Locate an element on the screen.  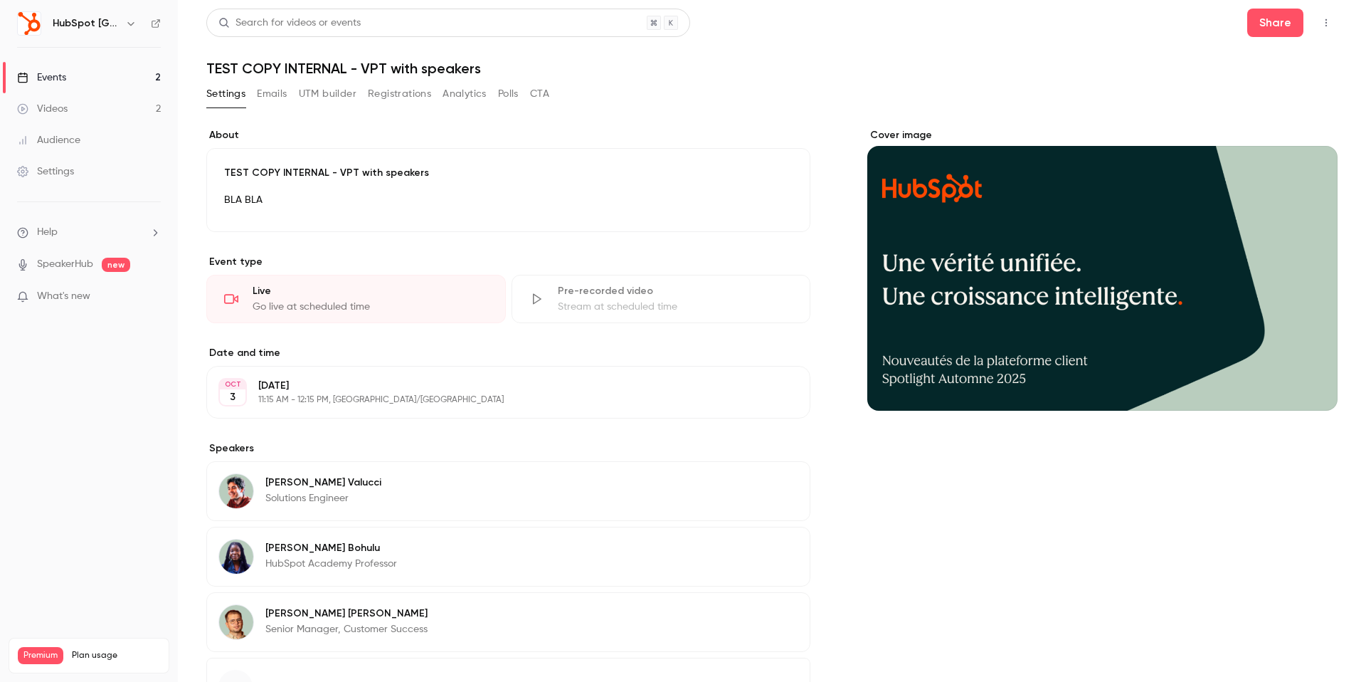
li: help-dropdown-opener is located at coordinates (89, 232).